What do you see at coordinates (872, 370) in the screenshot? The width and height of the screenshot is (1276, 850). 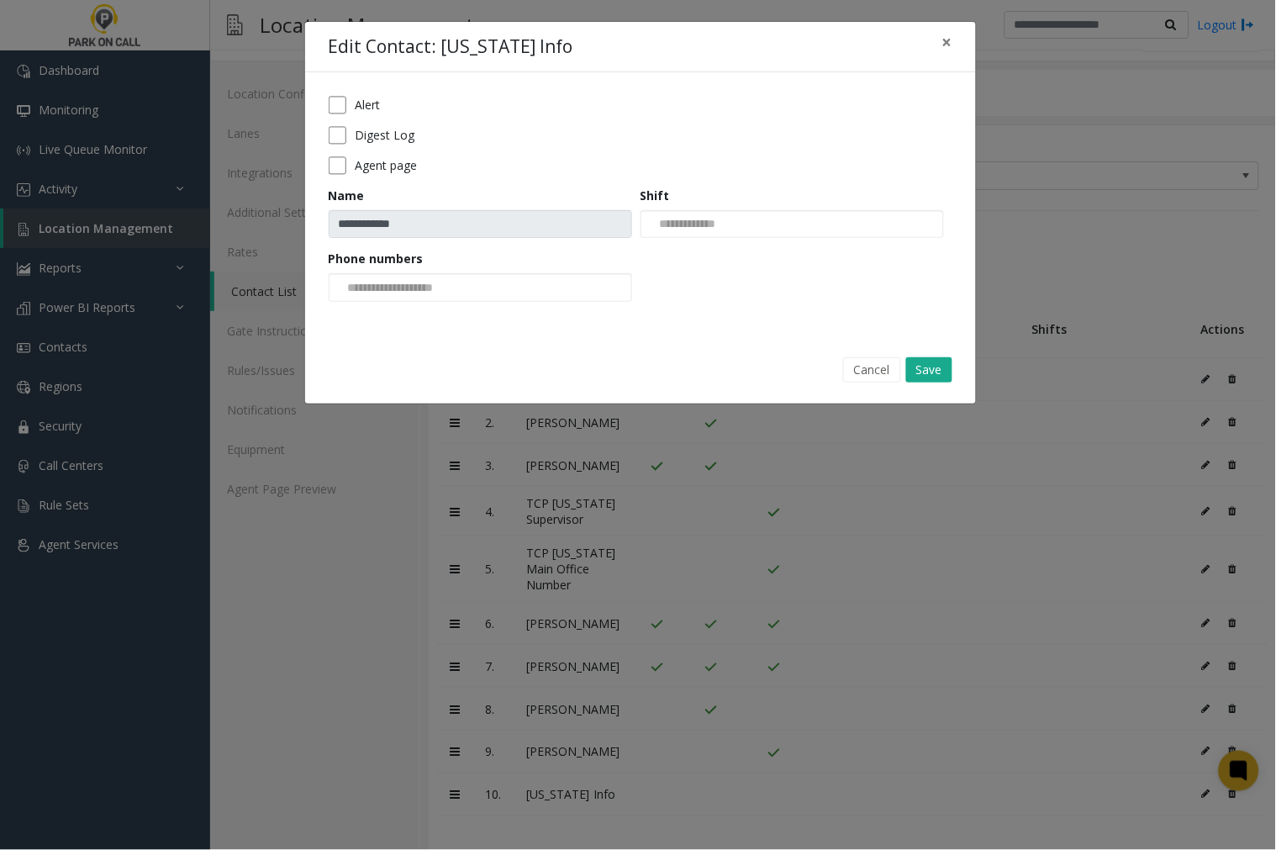 I see `button: Cancel` at bounding box center [872, 370].